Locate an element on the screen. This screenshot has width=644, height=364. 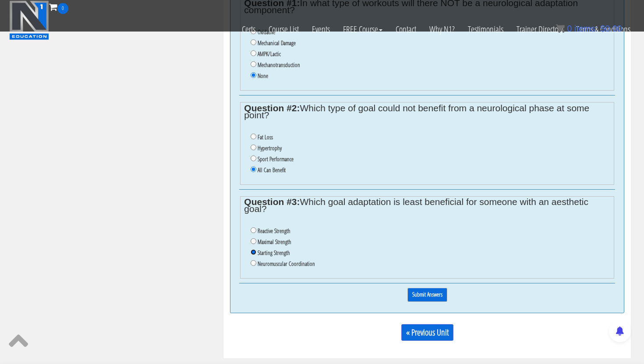
strong: Question #3: is located at coordinates (272, 202).